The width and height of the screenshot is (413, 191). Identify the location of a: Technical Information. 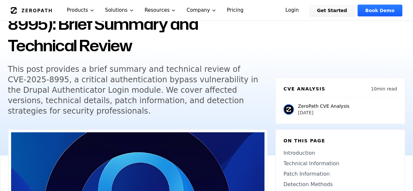
(340, 164).